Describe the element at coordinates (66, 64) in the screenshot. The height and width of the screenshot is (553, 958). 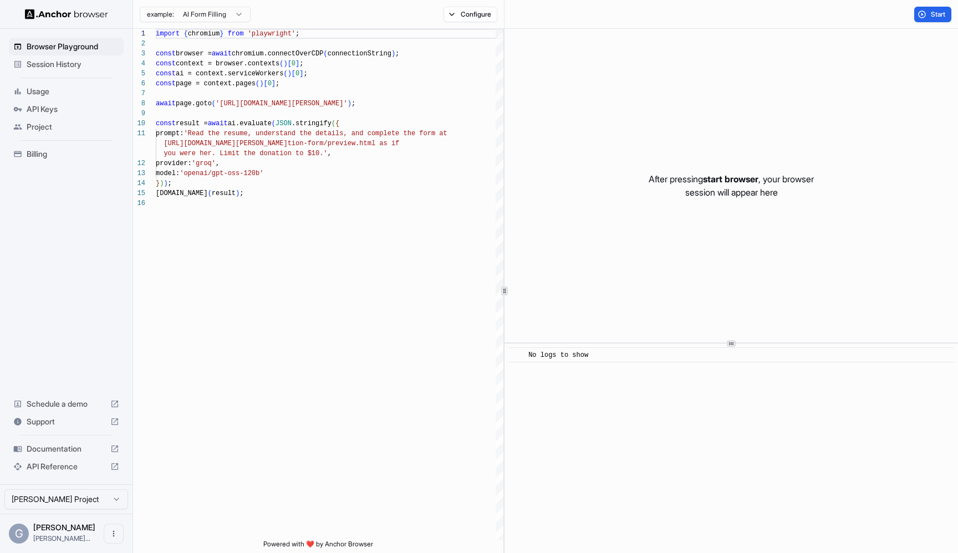
I see `div: Session History` at that location.